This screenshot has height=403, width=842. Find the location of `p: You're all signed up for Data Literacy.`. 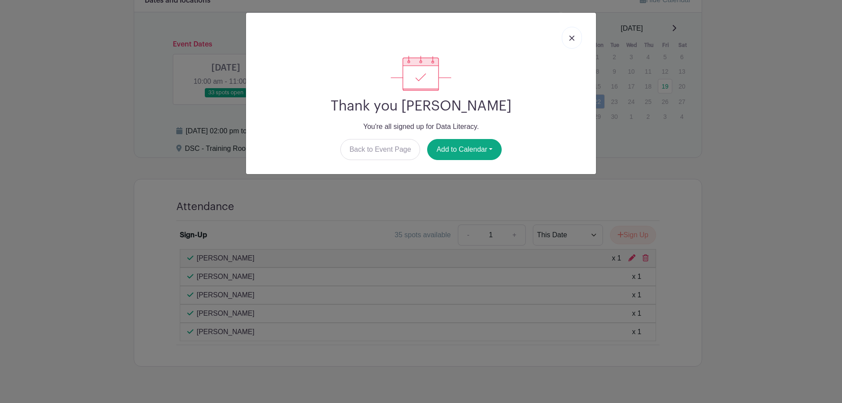

p: You're all signed up for Data Literacy. is located at coordinates (421, 127).